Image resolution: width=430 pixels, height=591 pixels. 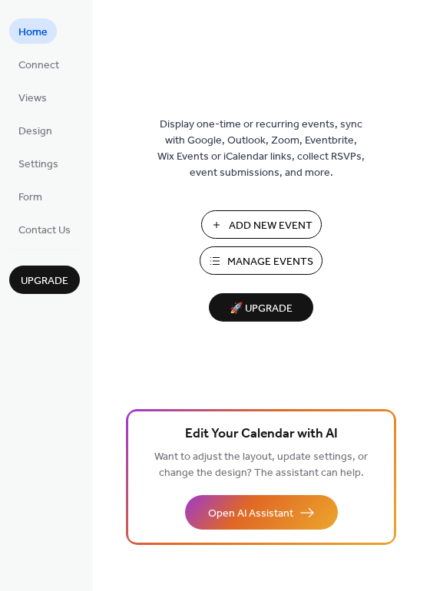 I want to click on span: Open AI Assistant, so click(x=250, y=513).